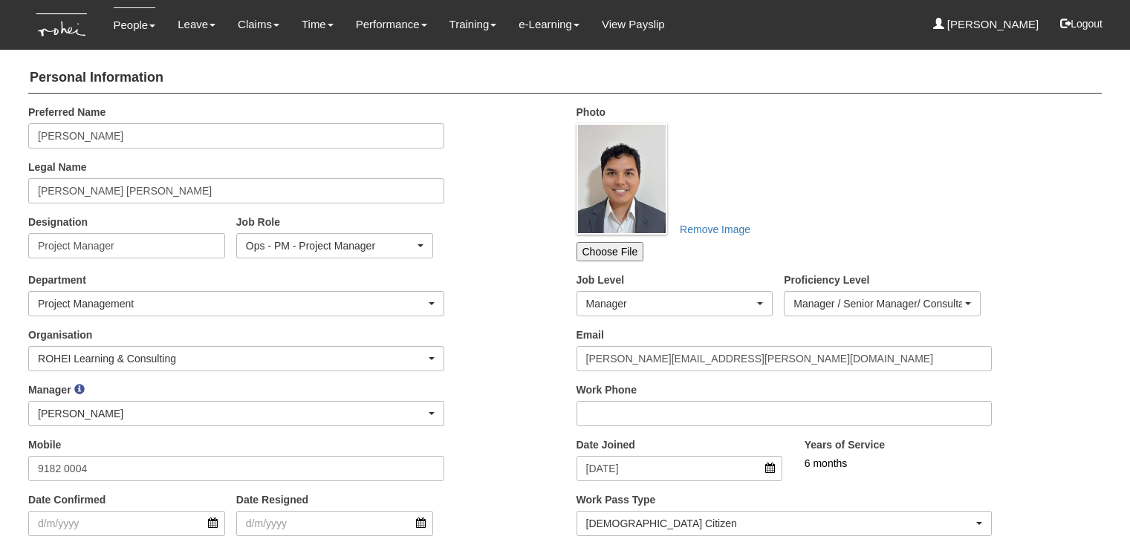 This screenshot has height=542, width=1130. What do you see at coordinates (259, 25) in the screenshot?
I see `a: Claims` at bounding box center [259, 25].